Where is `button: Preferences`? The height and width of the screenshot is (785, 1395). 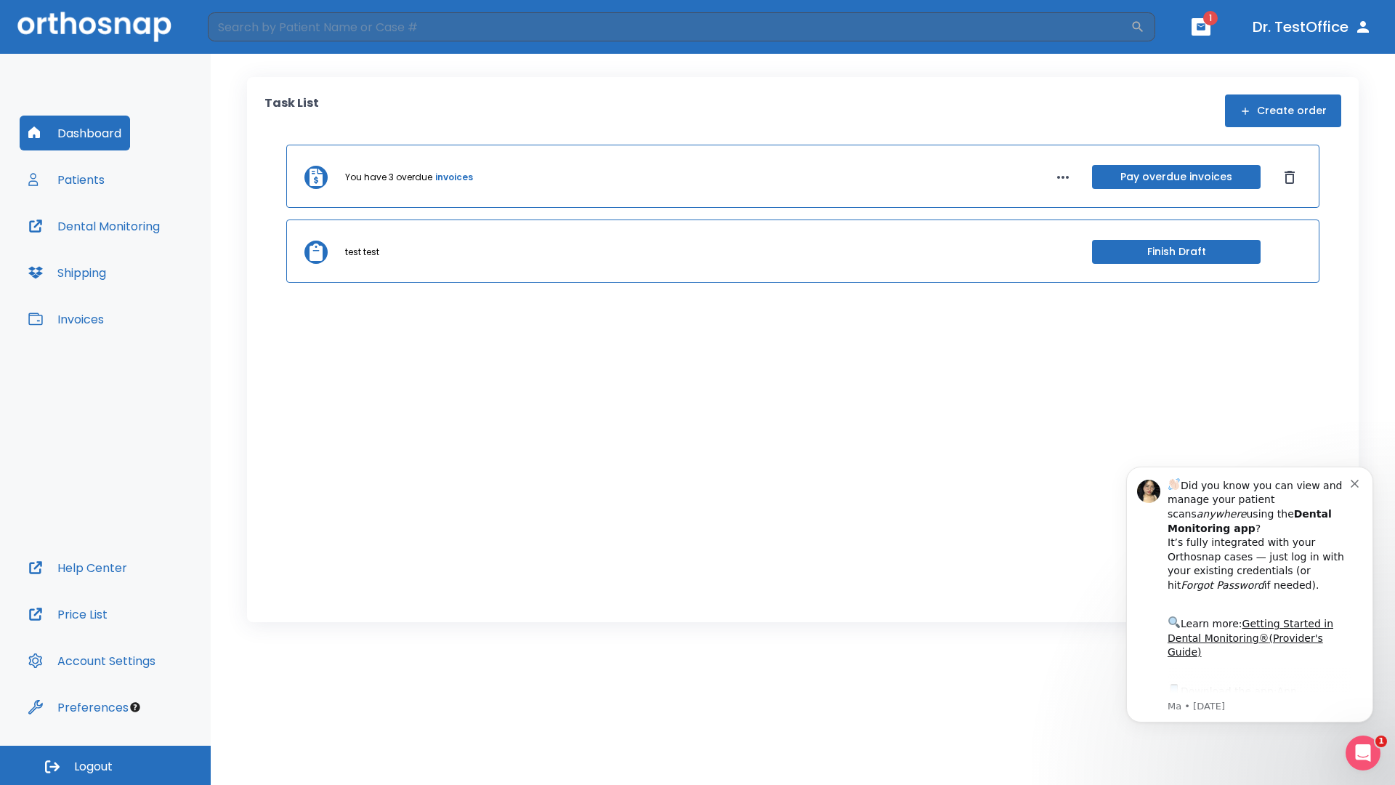
button: Preferences is located at coordinates (78, 707).